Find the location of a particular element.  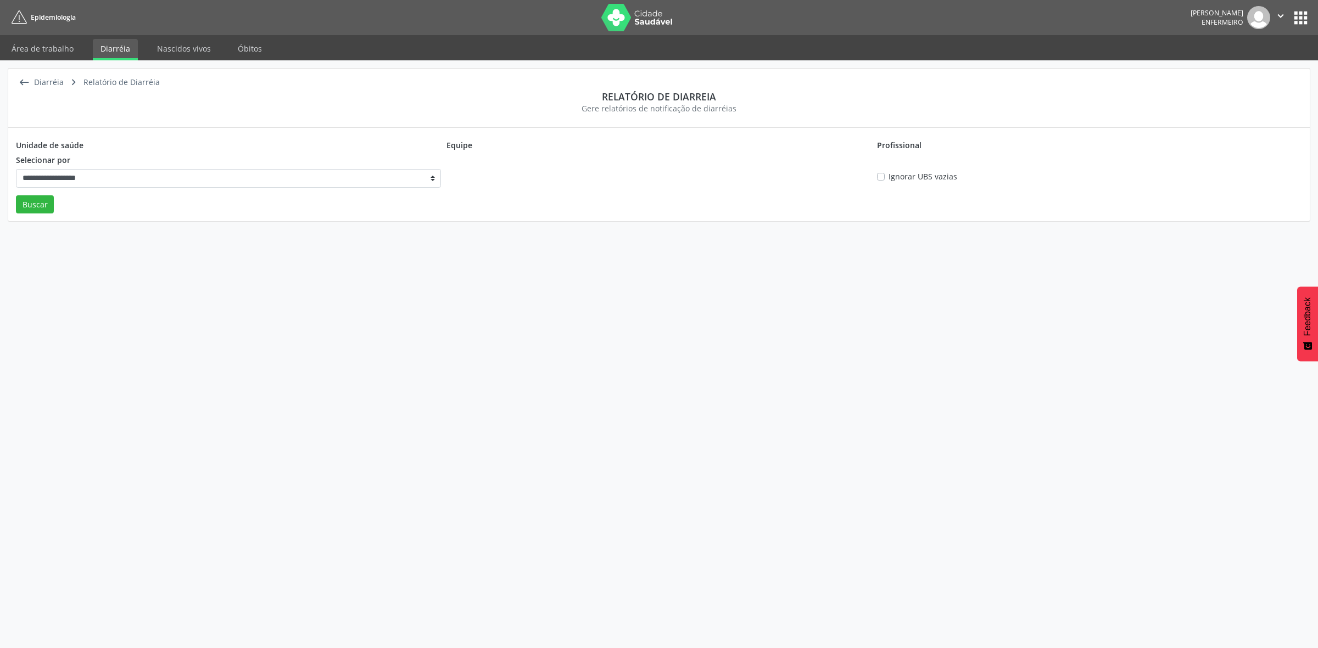

a:  Diarréia is located at coordinates (41, 82).